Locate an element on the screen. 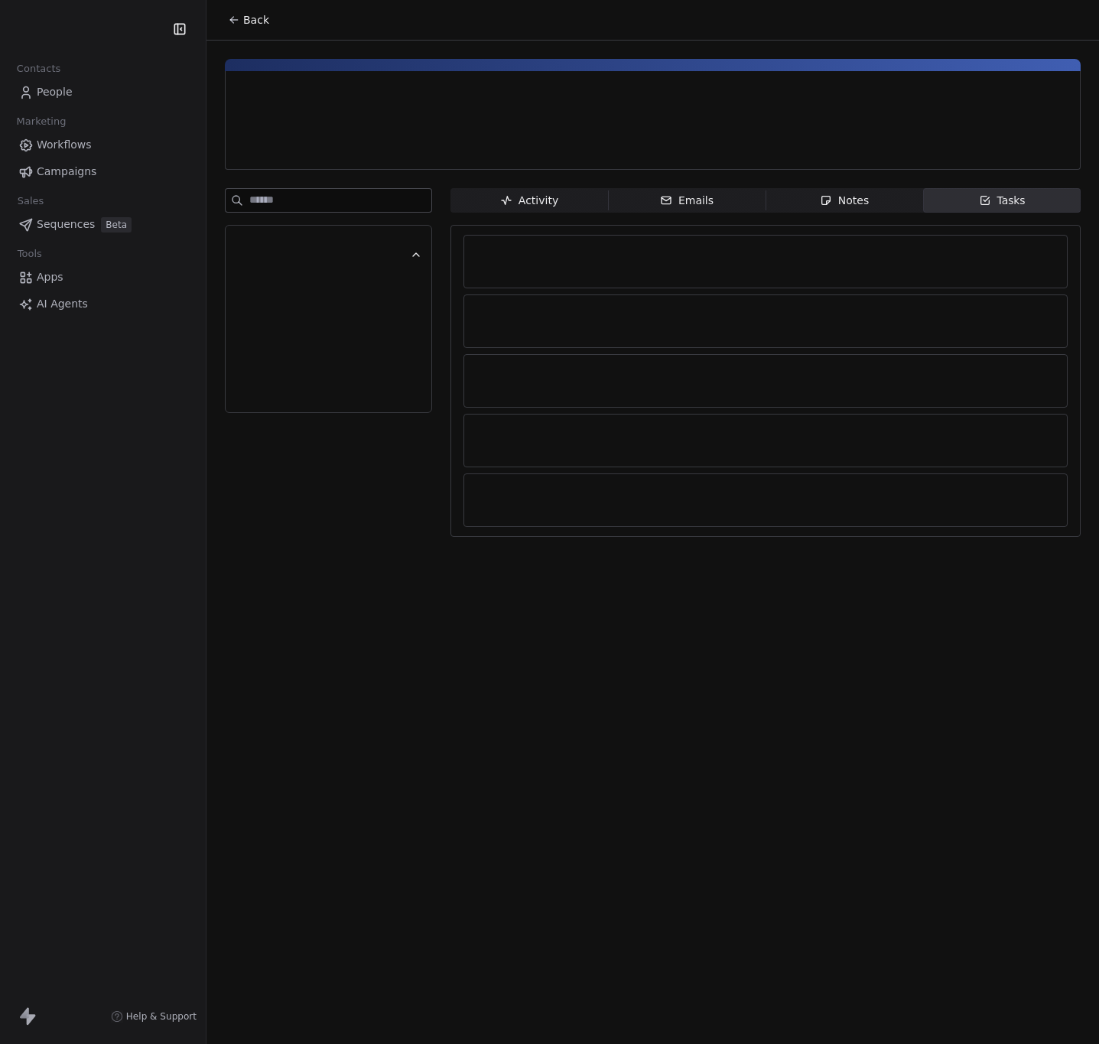 Image resolution: width=1099 pixels, height=1044 pixels. a: Workflows is located at coordinates (102, 145).